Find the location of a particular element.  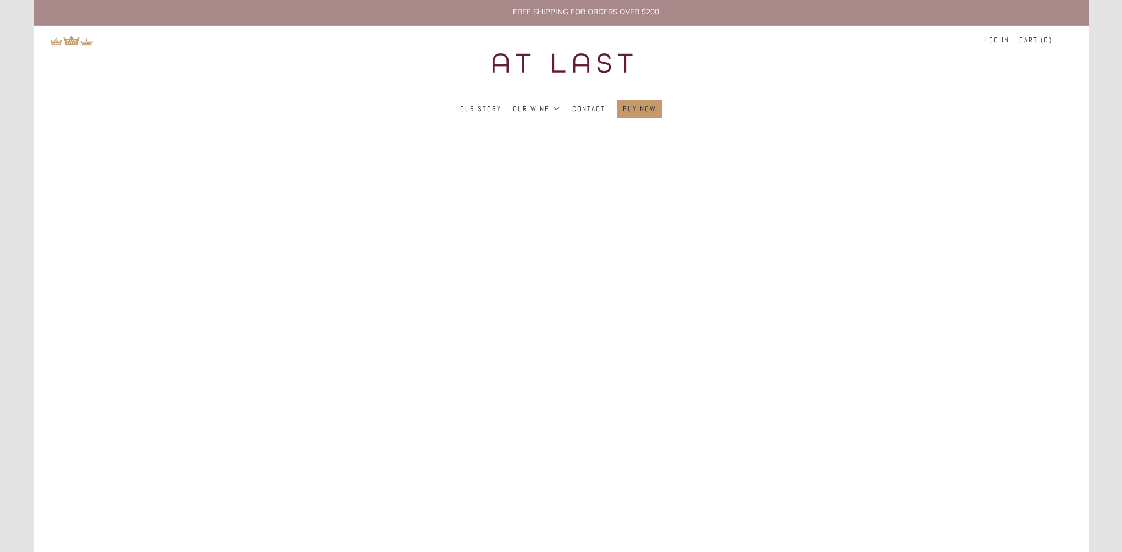

span: 0 is located at coordinates (1047, 40).